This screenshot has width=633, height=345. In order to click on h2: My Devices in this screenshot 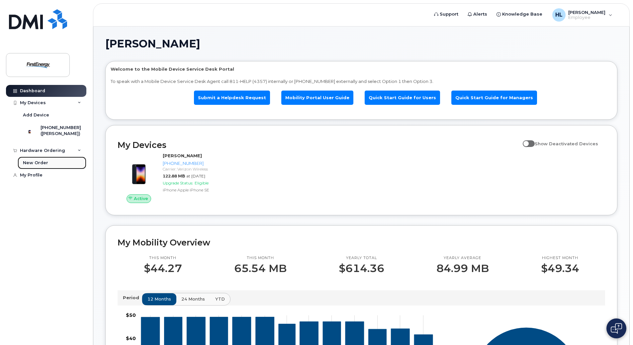, I will do `click(318, 145)`.